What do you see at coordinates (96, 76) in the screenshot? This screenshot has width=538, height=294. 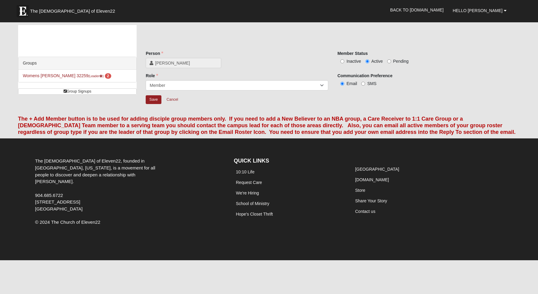 I see `small: (Leader )` at bounding box center [96, 76].